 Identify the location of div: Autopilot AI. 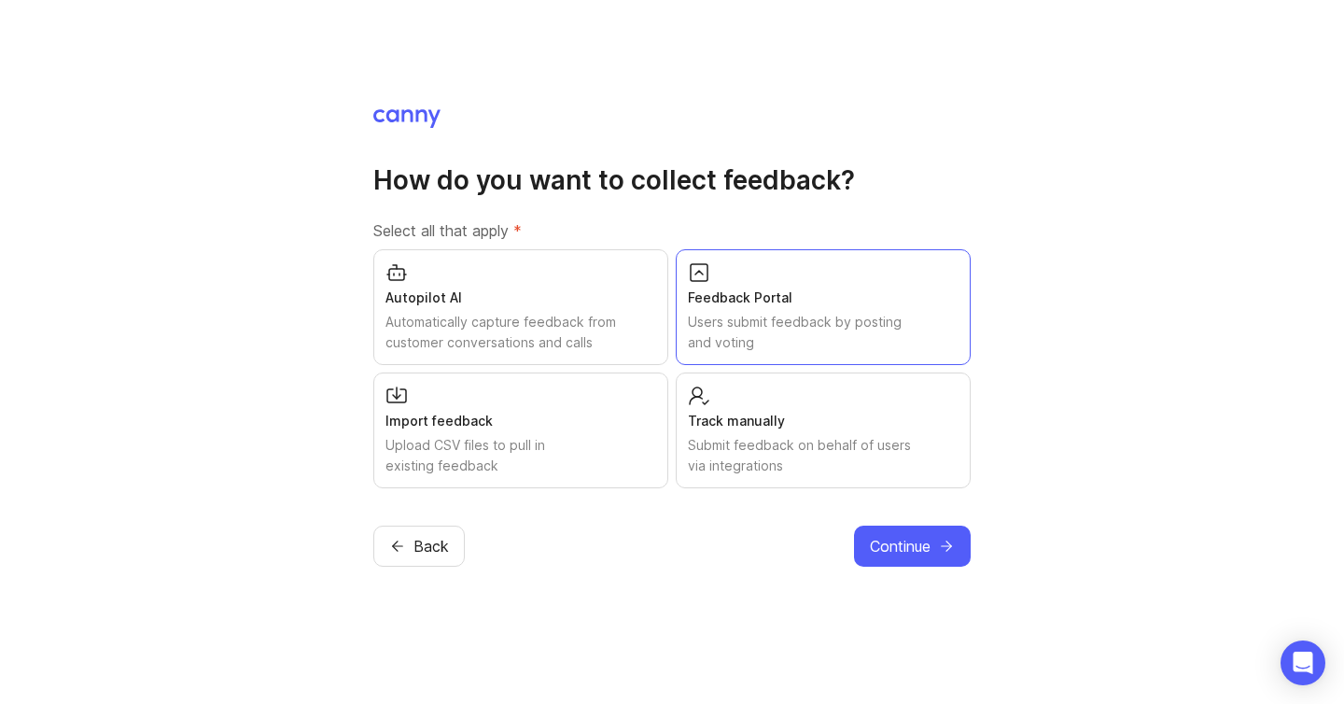
(521, 298).